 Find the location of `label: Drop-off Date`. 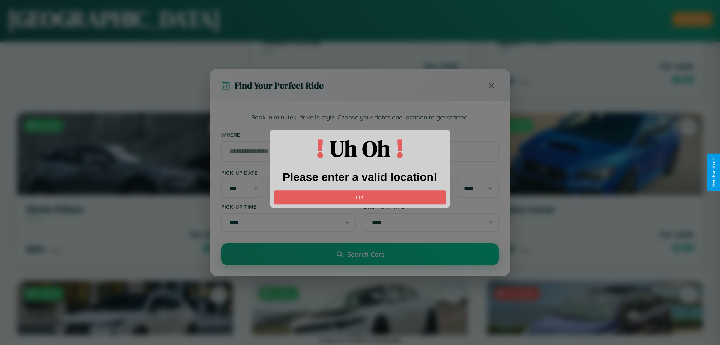

label: Drop-off Date is located at coordinates (431, 172).